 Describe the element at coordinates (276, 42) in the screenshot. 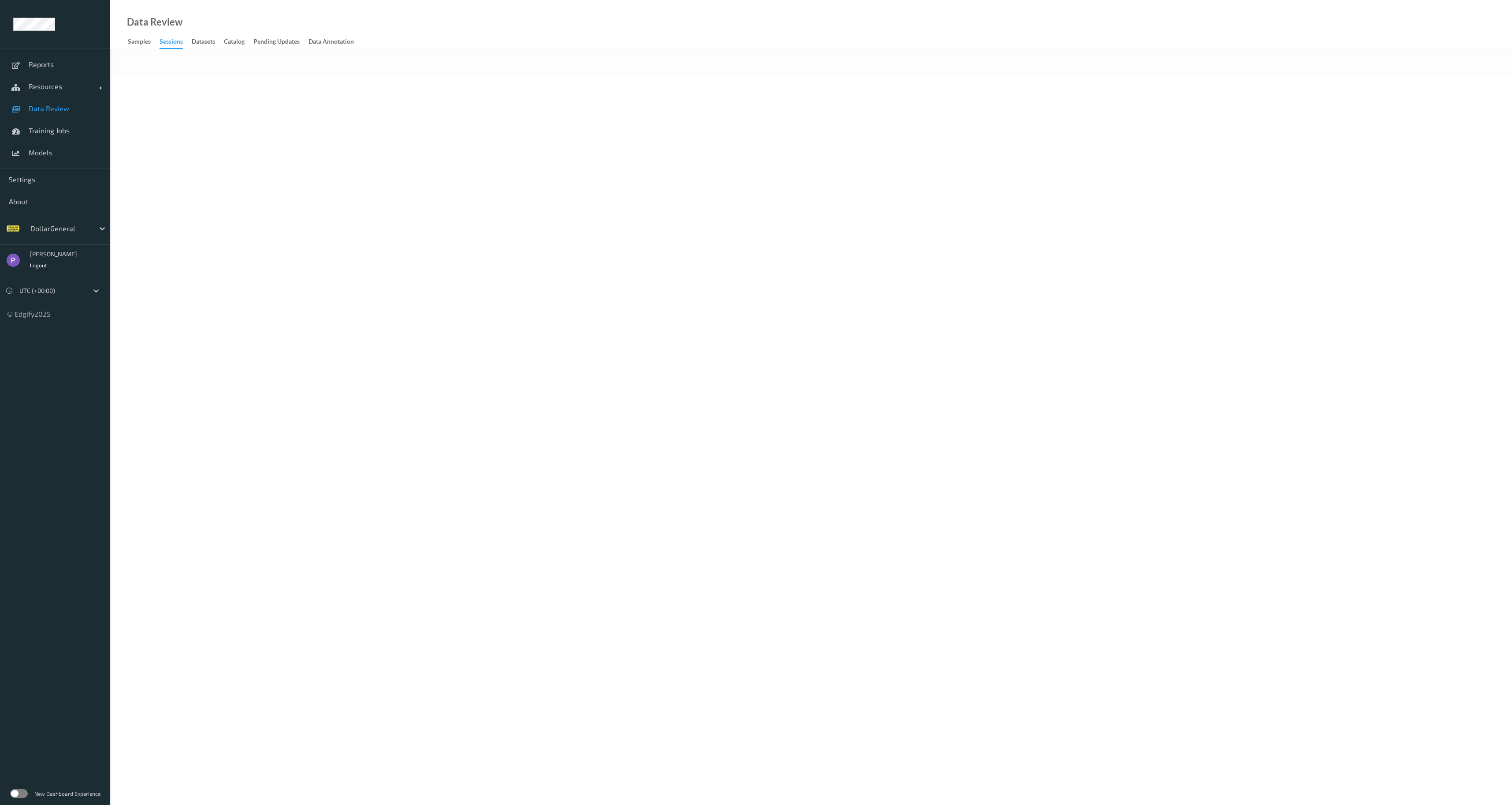

I see `div: Pending Updates` at that location.